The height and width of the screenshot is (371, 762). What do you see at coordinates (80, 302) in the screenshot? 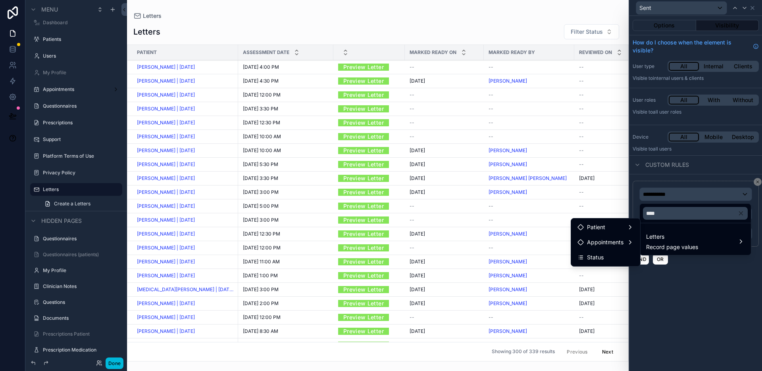
I see `label: Questions` at bounding box center [80, 302].